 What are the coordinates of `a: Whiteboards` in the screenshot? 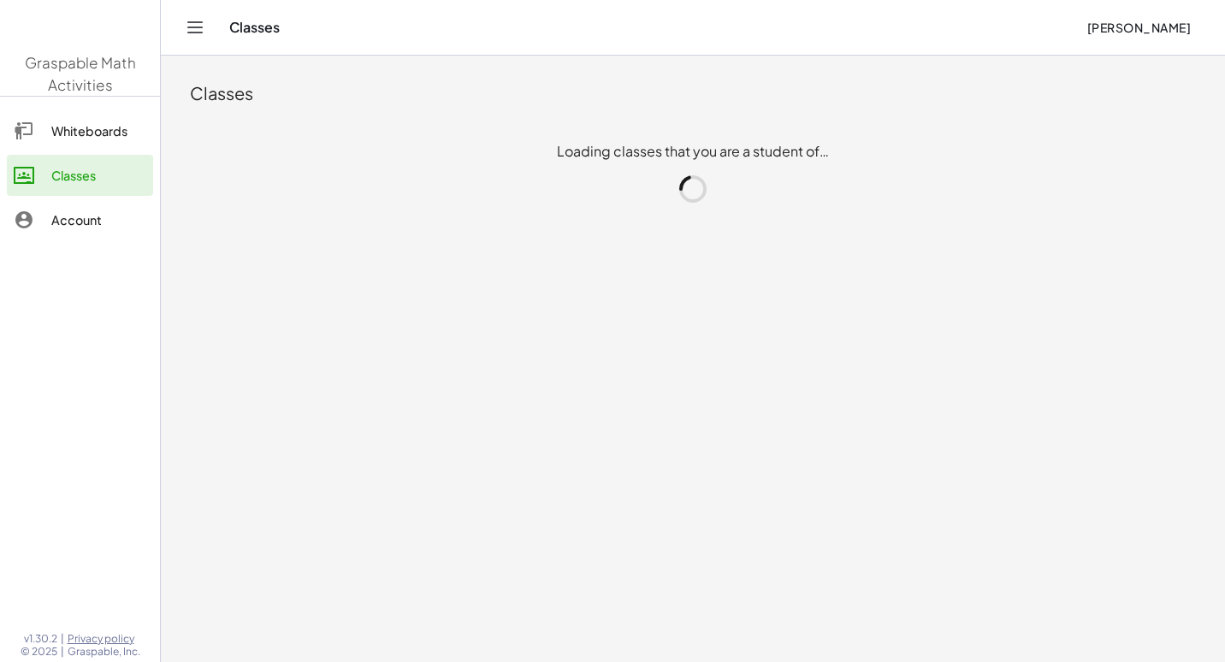 It's located at (80, 131).